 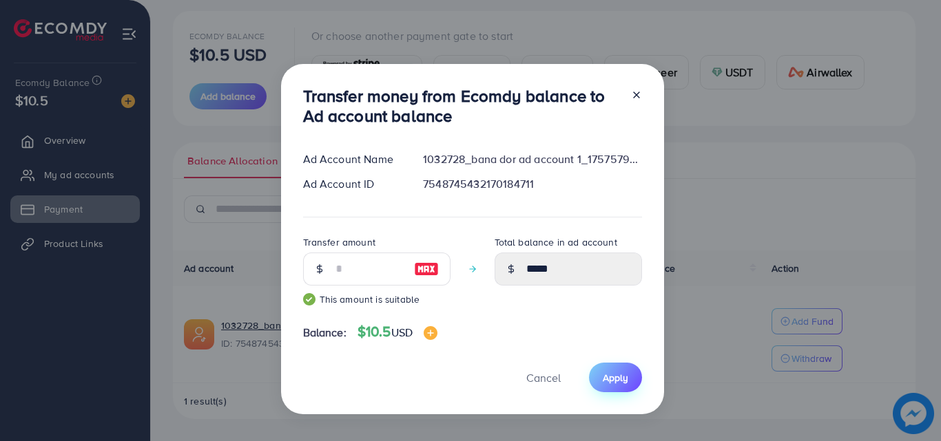 I want to click on div: Ad Account ID, so click(x=352, y=184).